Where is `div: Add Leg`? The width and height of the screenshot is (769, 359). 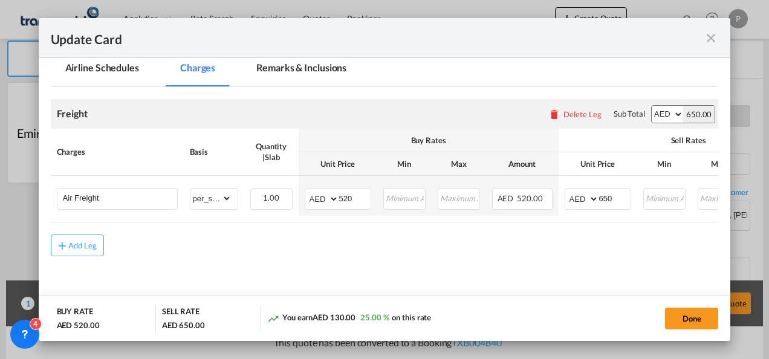 div: Add Leg is located at coordinates (83, 245).